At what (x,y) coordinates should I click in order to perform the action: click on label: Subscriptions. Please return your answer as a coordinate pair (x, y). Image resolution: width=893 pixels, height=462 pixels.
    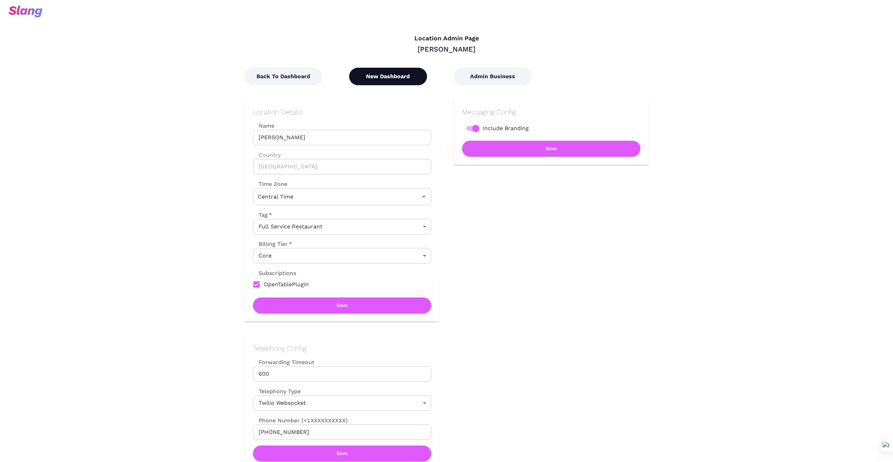
    Looking at the image, I should click on (274, 273).